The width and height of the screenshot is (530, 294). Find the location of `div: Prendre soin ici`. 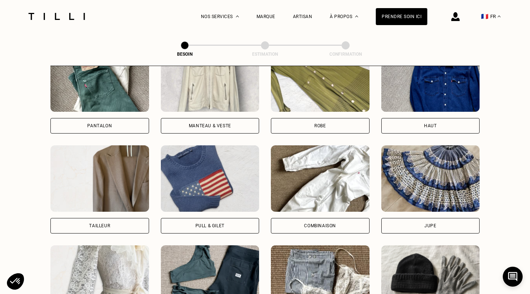

div: Prendre soin ici is located at coordinates (402, 17).